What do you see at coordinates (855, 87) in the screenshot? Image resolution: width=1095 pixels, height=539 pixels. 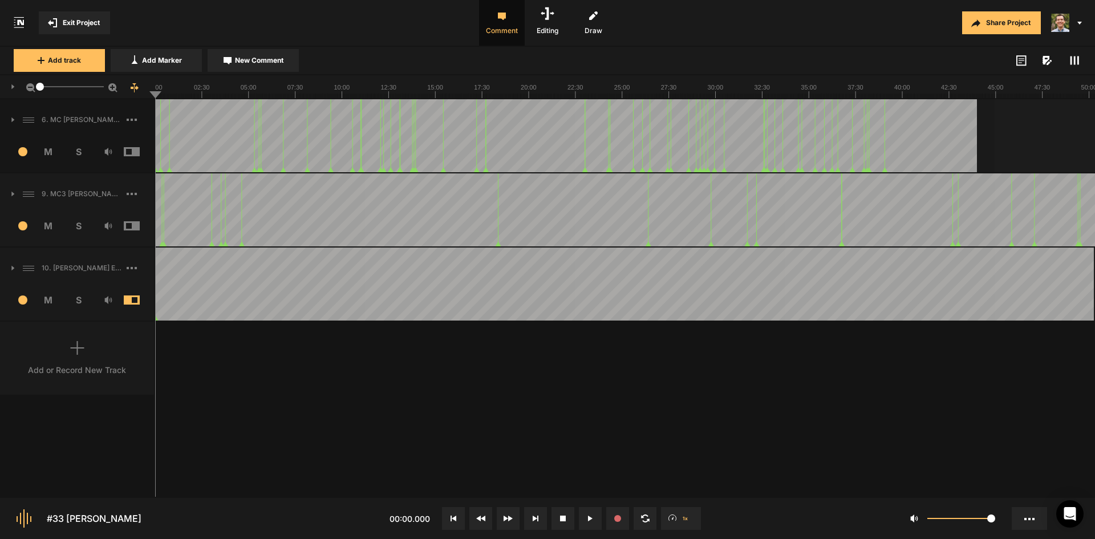 I see `text: 37:30` at bounding box center [855, 87].